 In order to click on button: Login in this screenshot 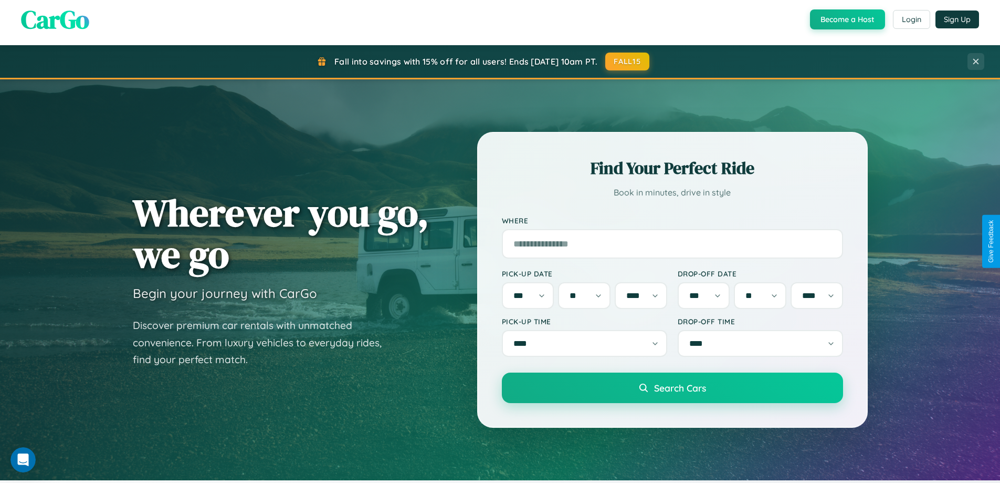, I will do `click(912, 19)`.